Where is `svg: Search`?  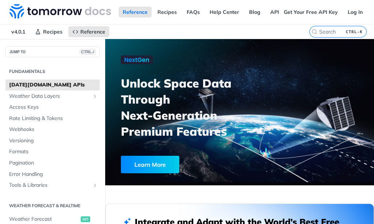
svg: Search is located at coordinates (314, 32).